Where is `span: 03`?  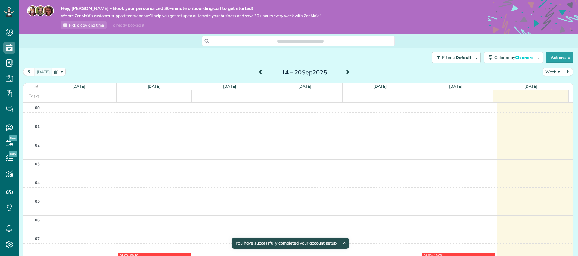 span: 03 is located at coordinates (37, 163).